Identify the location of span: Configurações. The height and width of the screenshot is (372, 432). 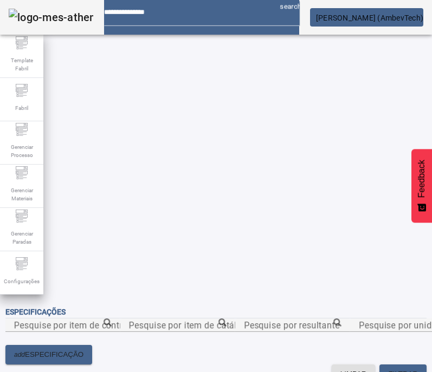
(22, 281).